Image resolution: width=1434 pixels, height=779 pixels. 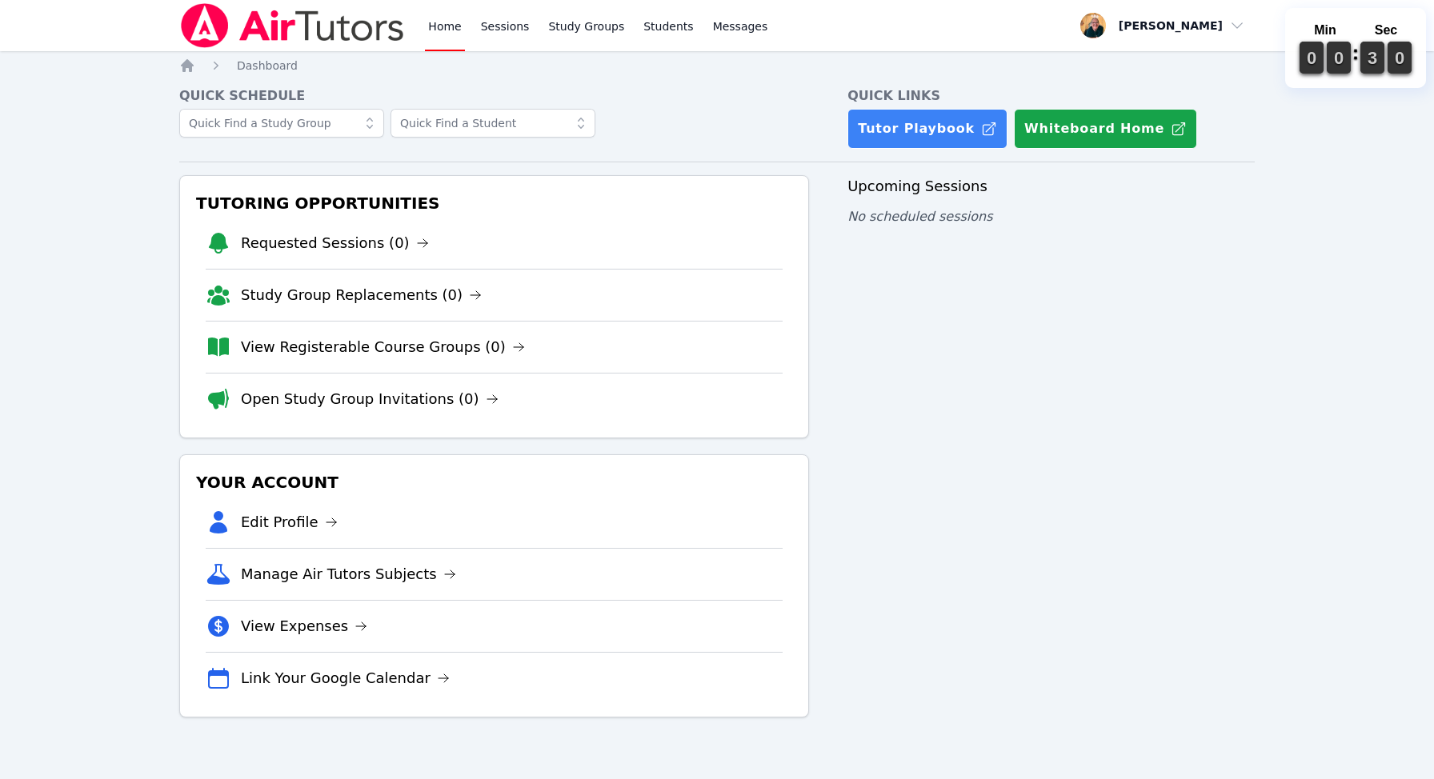 What do you see at coordinates (1050, 96) in the screenshot?
I see `h4: Quick Links` at bounding box center [1050, 96].